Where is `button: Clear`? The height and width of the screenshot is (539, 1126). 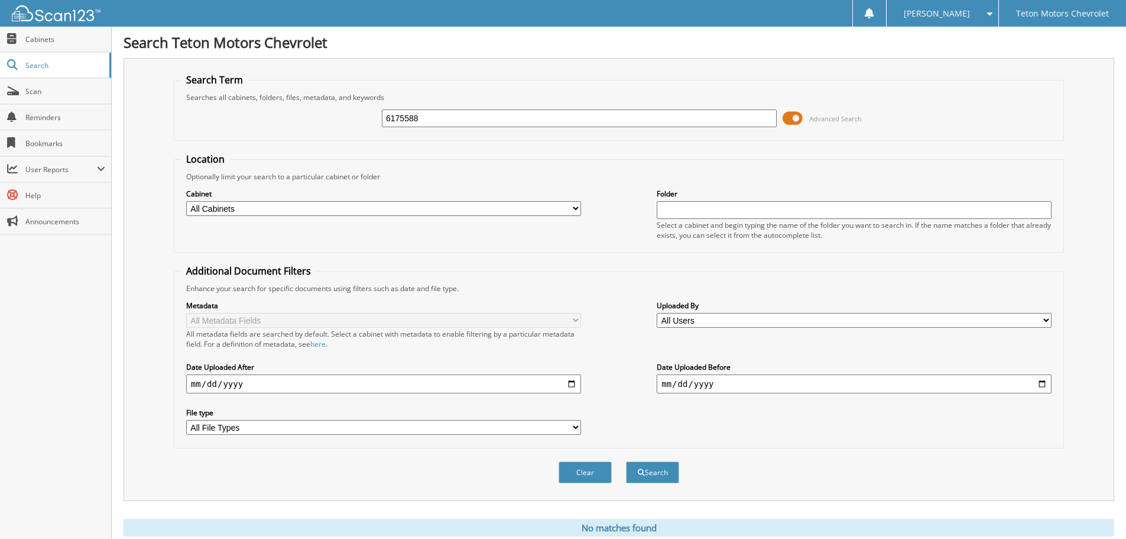
button: Clear is located at coordinates (585, 472).